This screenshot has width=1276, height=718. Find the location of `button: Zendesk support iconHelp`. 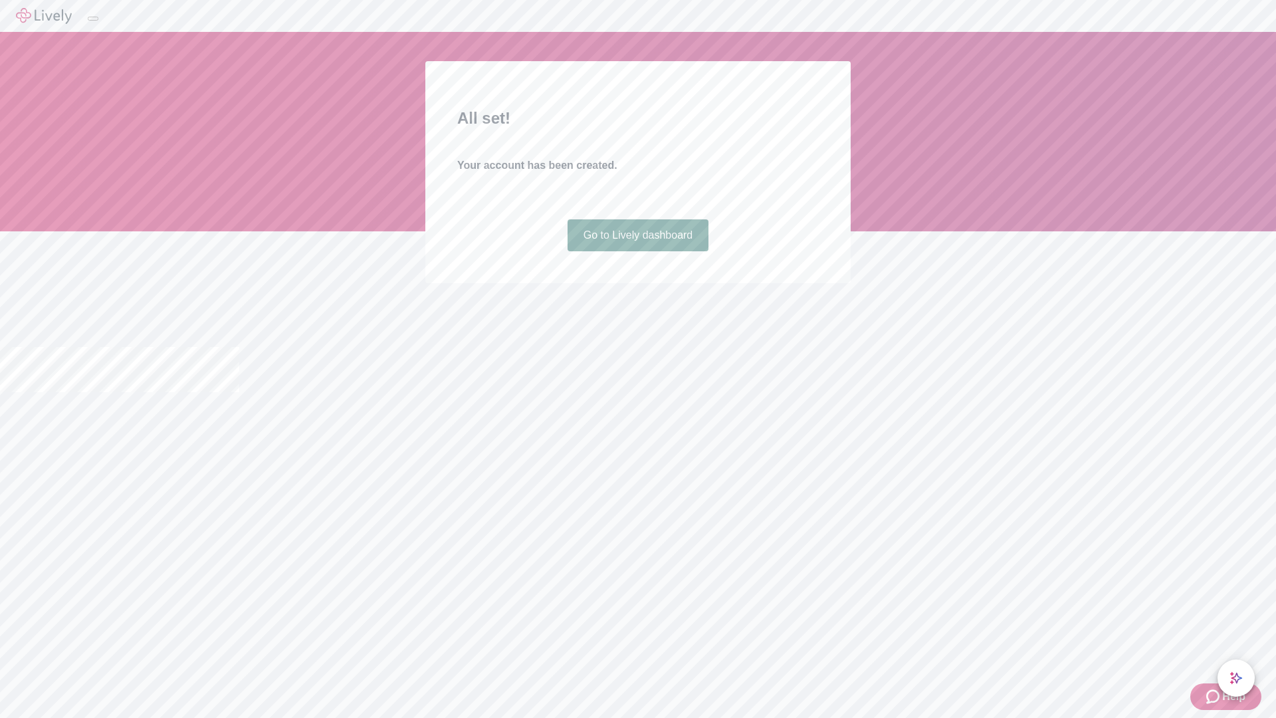

button: Zendesk support iconHelp is located at coordinates (1226, 697).